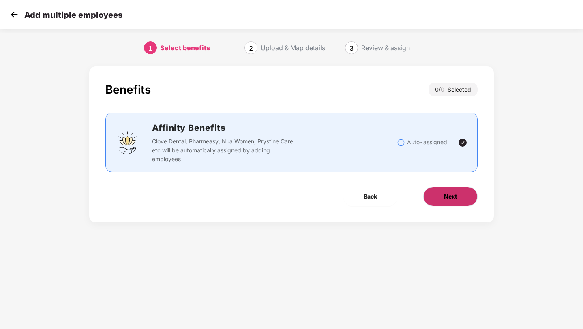  I want to click on div: 0 / Selected, so click(453, 90).